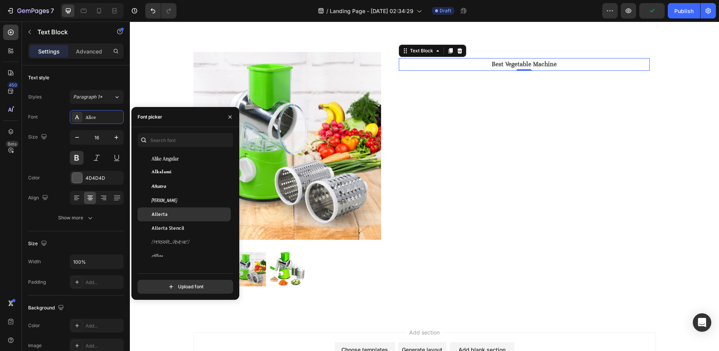 The height and width of the screenshot is (351, 719). I want to click on button: Upload font, so click(185, 287).